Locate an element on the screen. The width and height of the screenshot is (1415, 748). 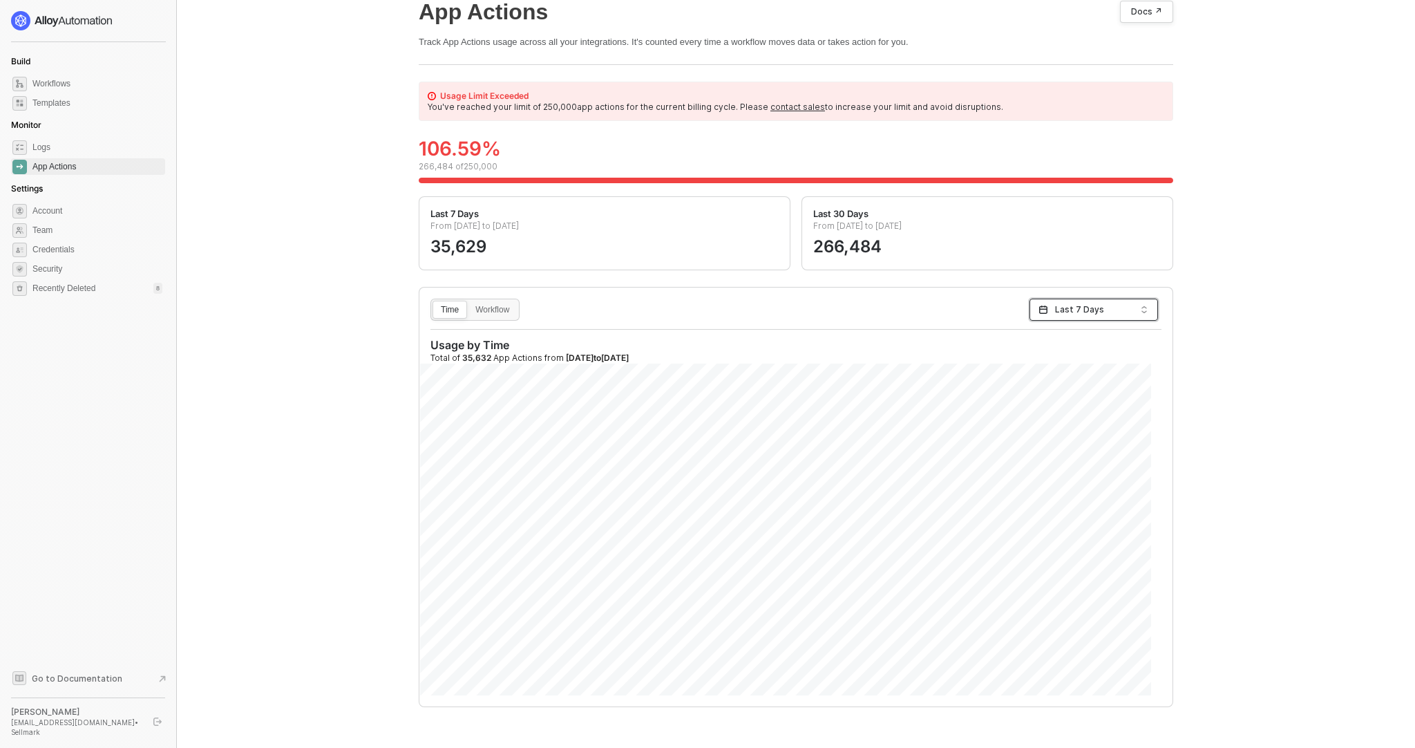
div: Usage by Time is located at coordinates (796, 345).